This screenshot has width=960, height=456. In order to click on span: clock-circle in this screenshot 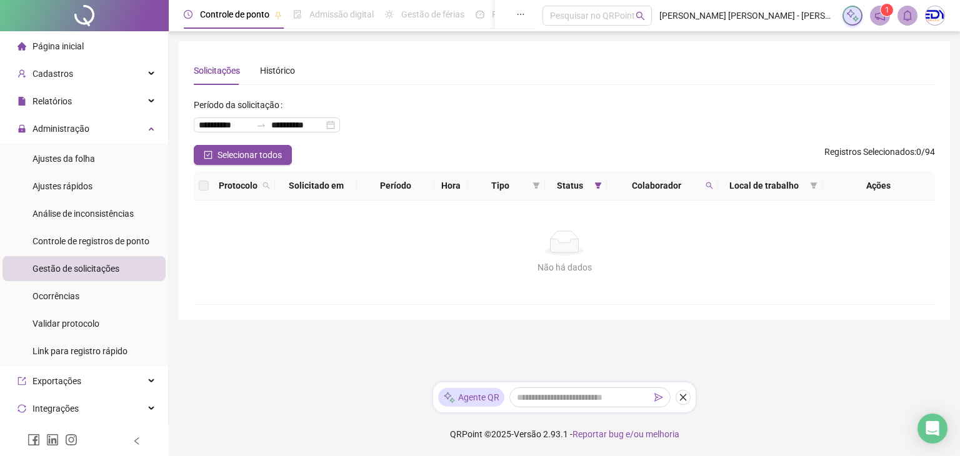, I will do `click(188, 14)`.